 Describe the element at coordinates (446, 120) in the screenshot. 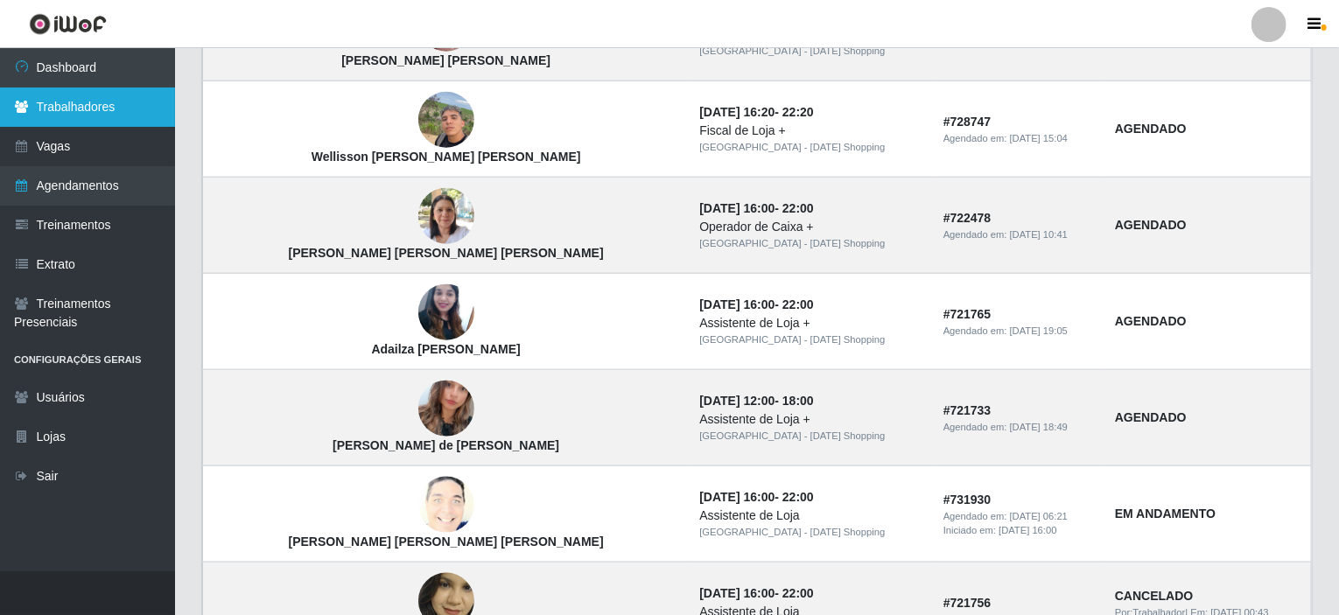

I see `img: Wellisson Lucas Alexandre Moreira` at that location.